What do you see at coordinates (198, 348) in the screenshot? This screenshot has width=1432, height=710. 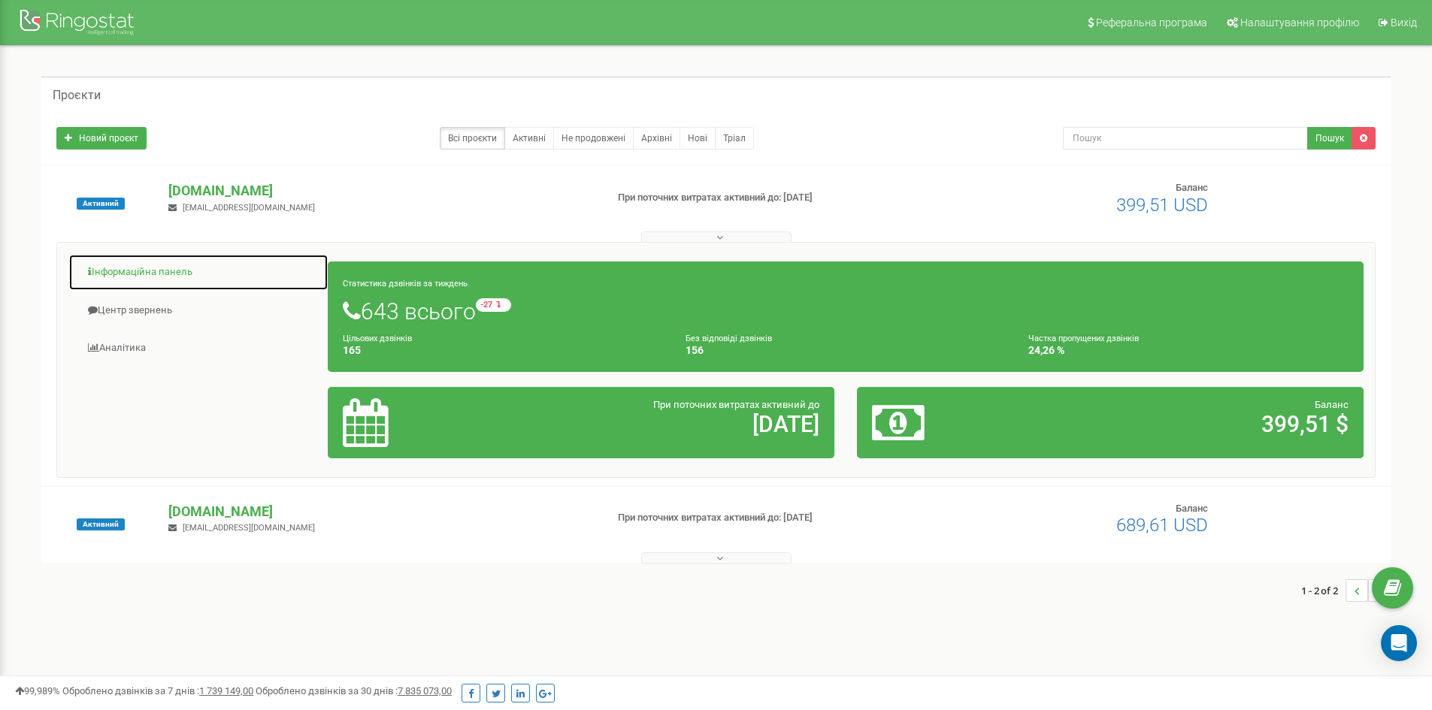 I see `a: Аналiтика` at bounding box center [198, 348].